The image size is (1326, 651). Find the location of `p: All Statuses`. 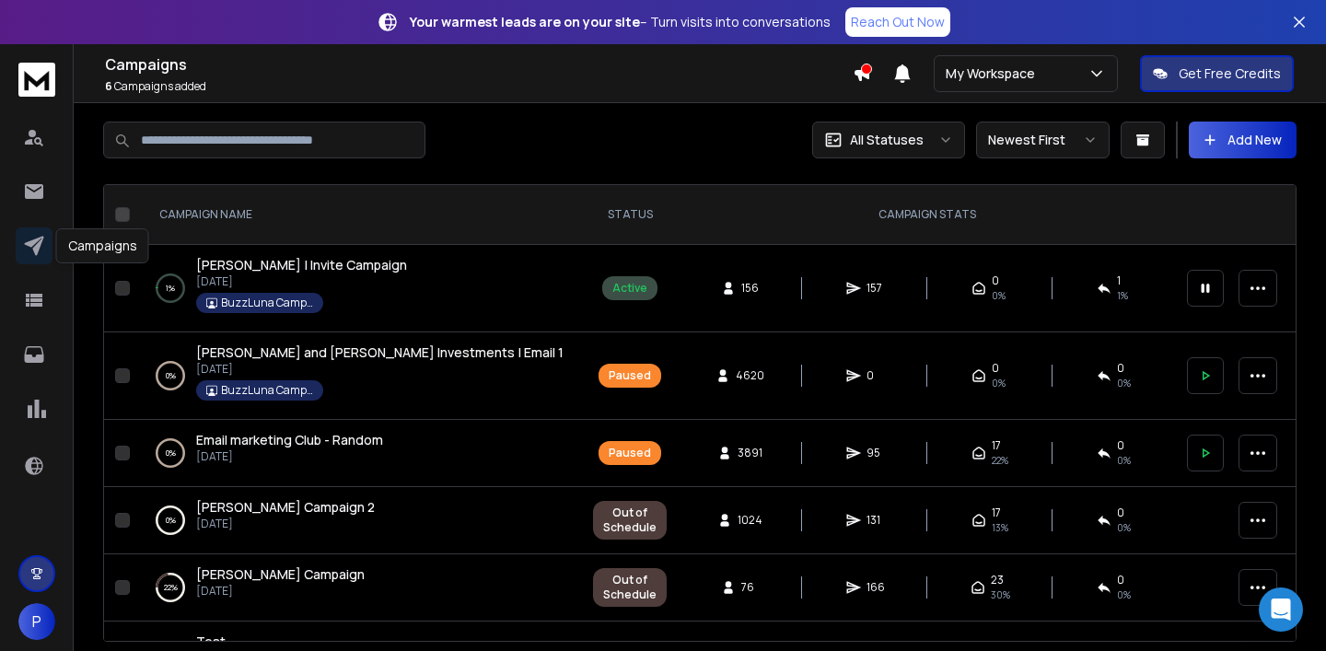

p: All Statuses is located at coordinates (887, 140).